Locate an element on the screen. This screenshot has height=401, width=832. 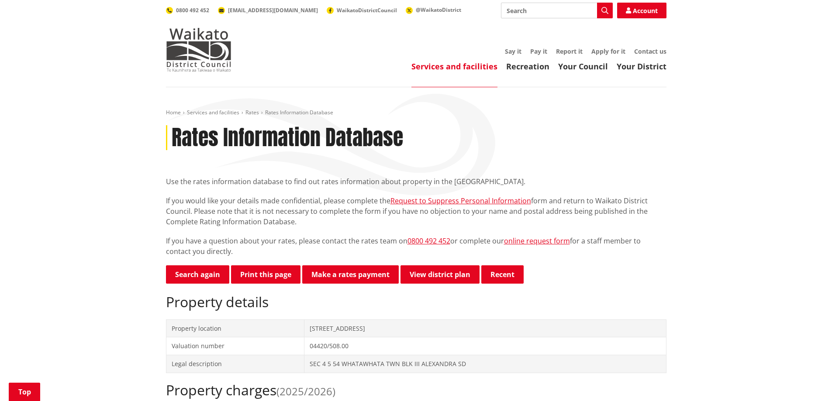
td: 04420/508.00 is located at coordinates (485, 346).